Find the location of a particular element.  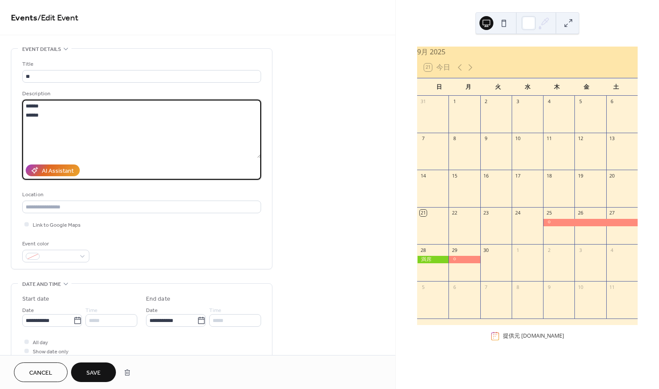

div: 木 is located at coordinates (557, 87).